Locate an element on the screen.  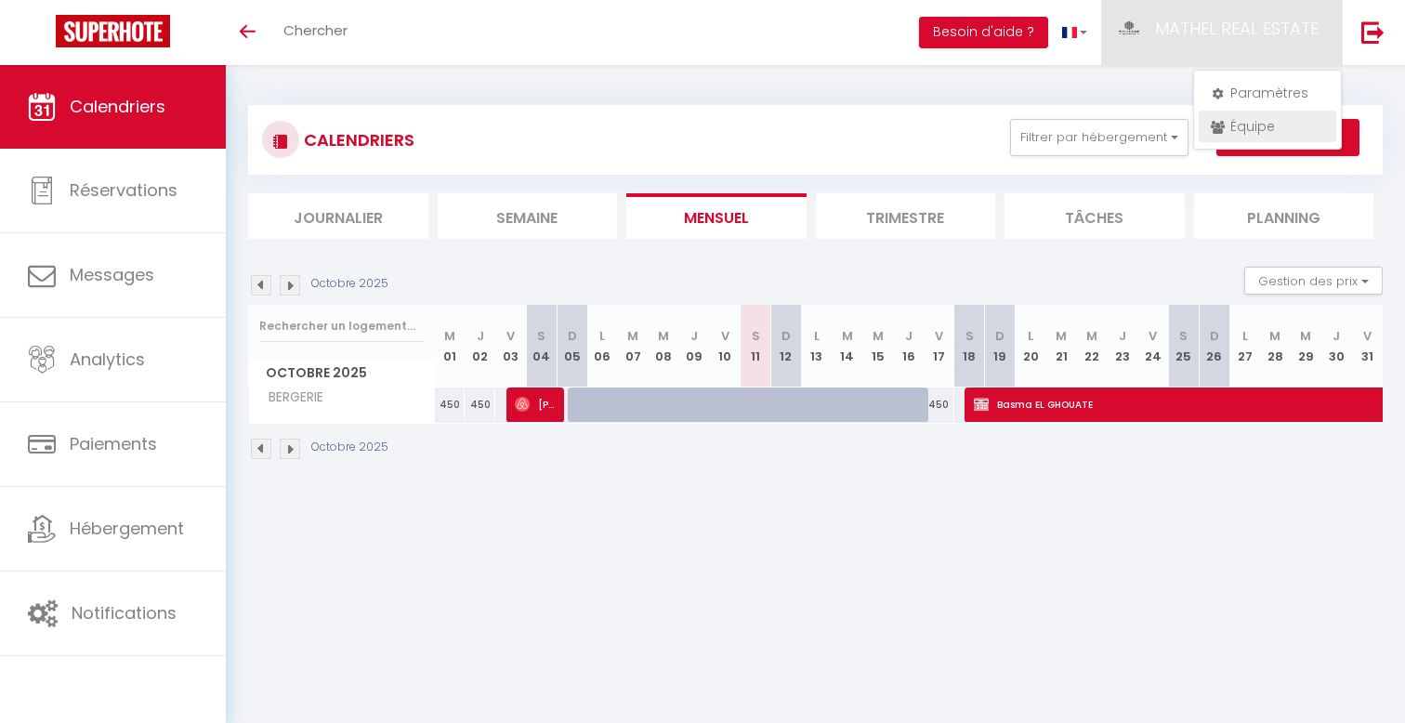
th: 20 is located at coordinates (1030, 346).